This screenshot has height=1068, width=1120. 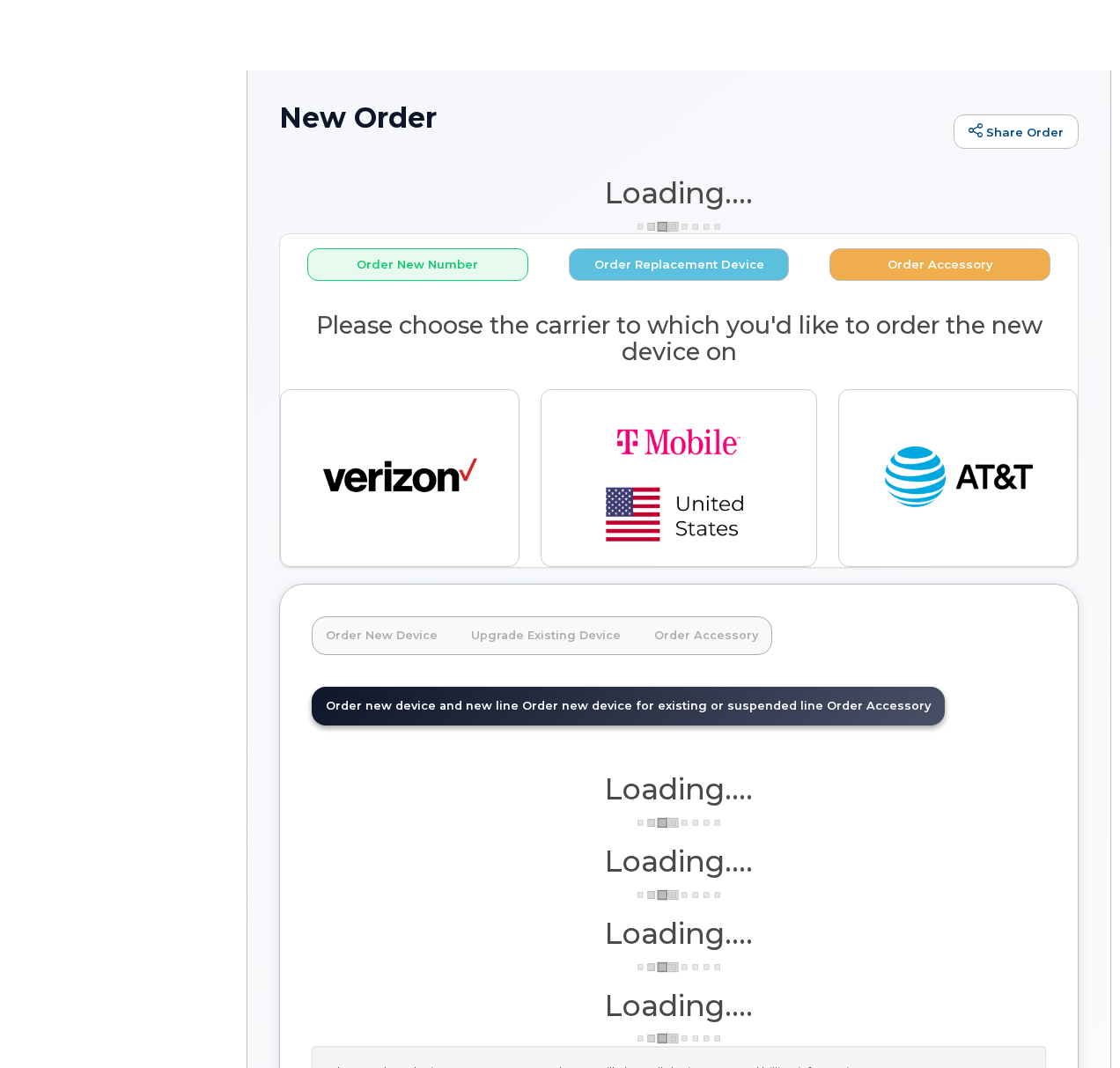 What do you see at coordinates (679, 478) in the screenshot?
I see `img: t-mobile-78392d334a420d5b7f0e63d4fa81f6287a21d394dc80d677554bb55bbab1186f.png` at bounding box center [679, 478].